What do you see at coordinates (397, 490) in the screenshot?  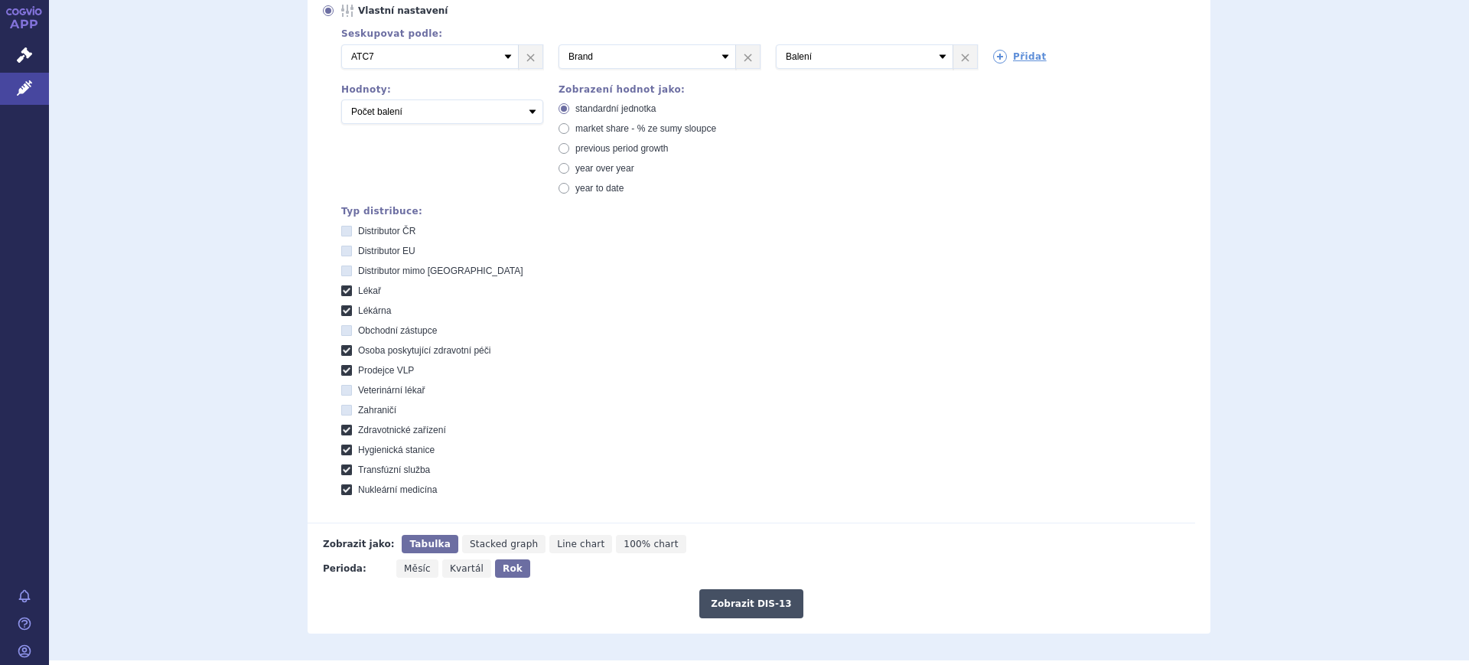 I see `span: Nukleární medicína` at bounding box center [397, 490].